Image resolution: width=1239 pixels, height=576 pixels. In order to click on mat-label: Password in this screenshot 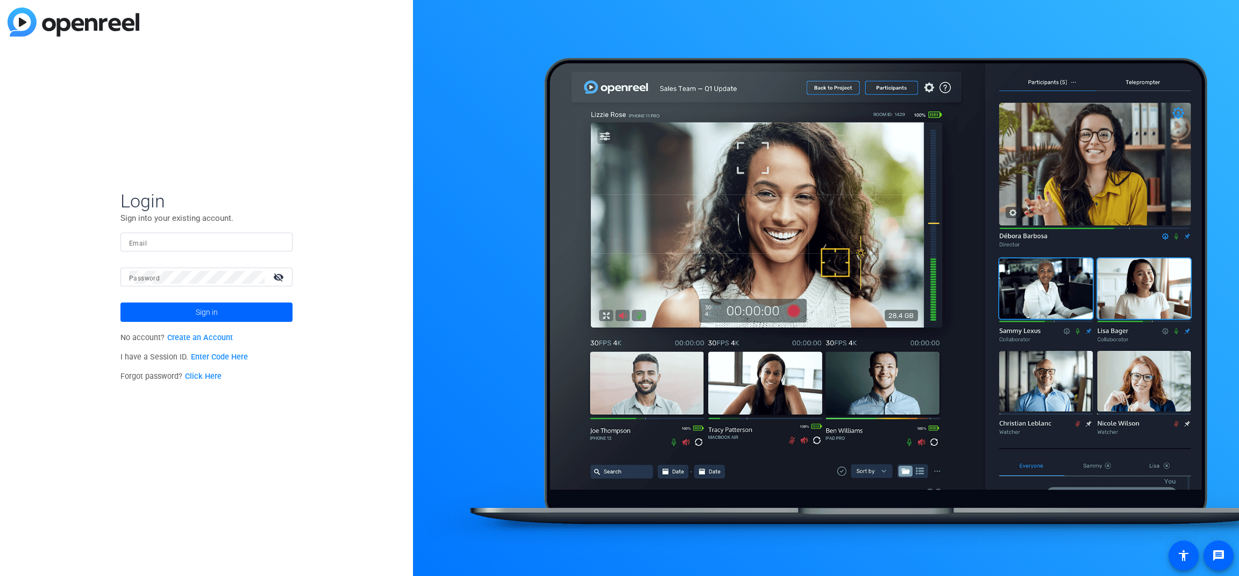, I will do `click(144, 279)`.